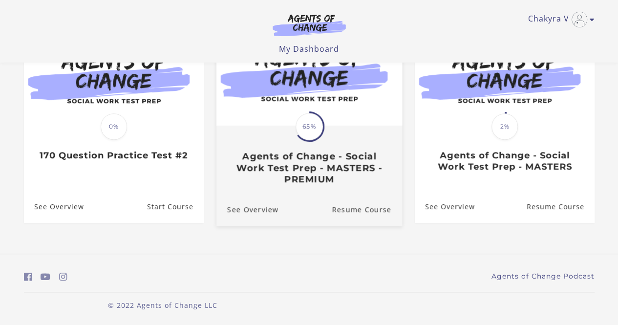 The width and height of the screenshot is (618, 325). I want to click on a: 170 Question Practice Test #2: Resume Course, so click(175, 206).